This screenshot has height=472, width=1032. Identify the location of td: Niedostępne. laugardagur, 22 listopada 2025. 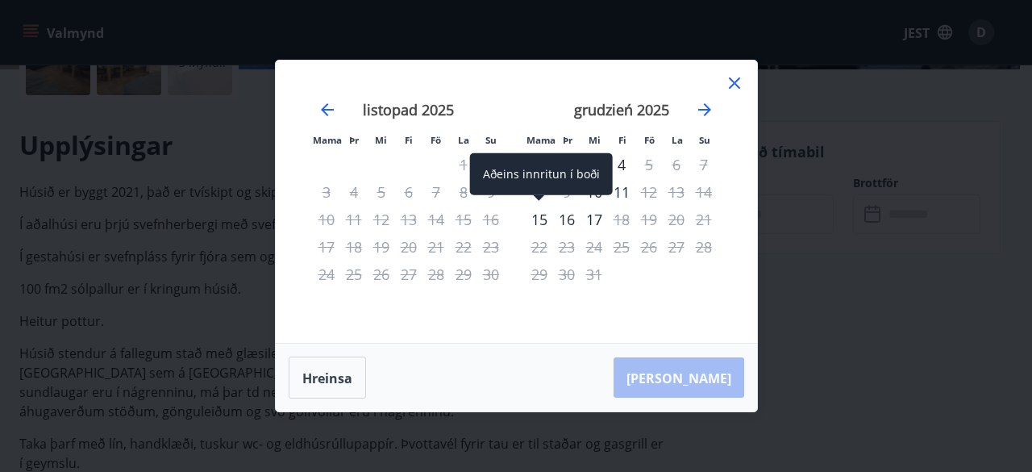
(464, 247).